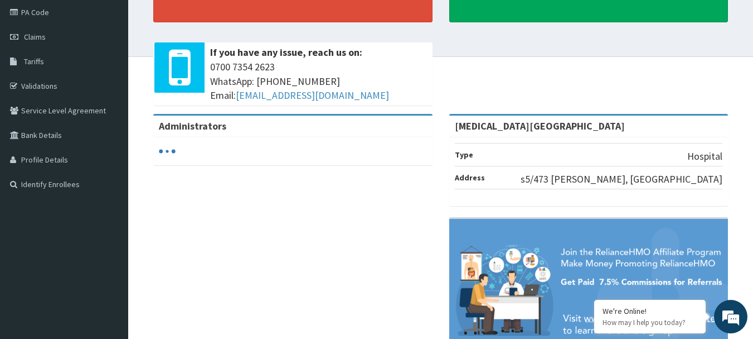 The image size is (753, 339). Describe the element at coordinates (470, 177) in the screenshot. I see `b: Address` at that location.